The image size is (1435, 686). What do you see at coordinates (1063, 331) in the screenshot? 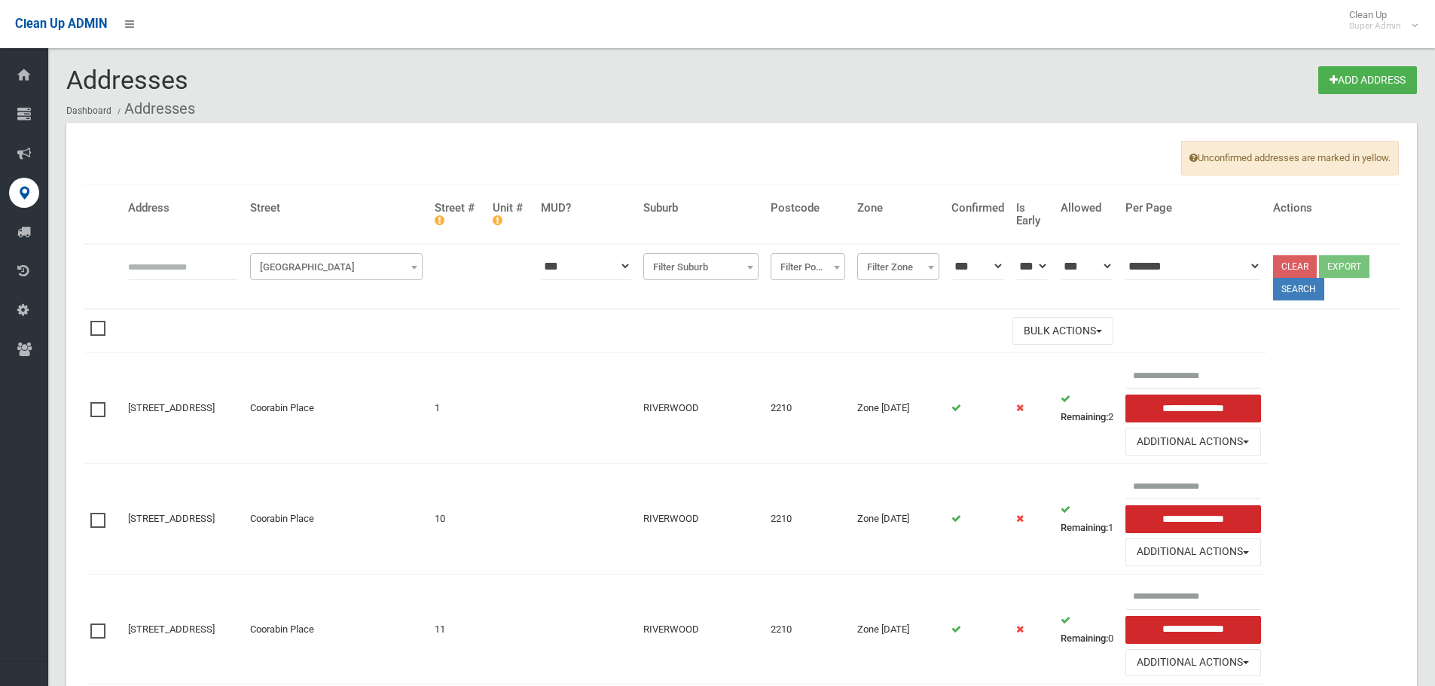
I see `button: Bulk Actions` at bounding box center [1063, 331].